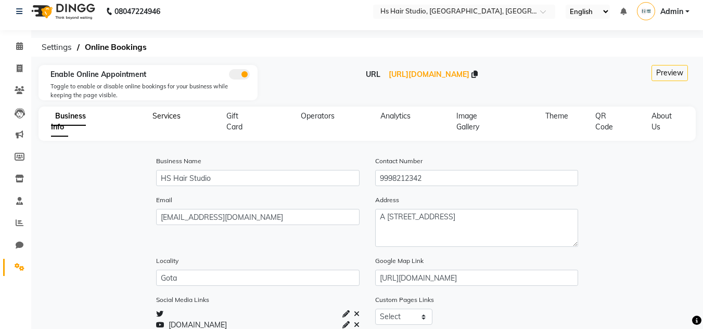 This screenshot has height=329, width=703. What do you see at coordinates (387, 200) in the screenshot?
I see `label: Address` at bounding box center [387, 200].